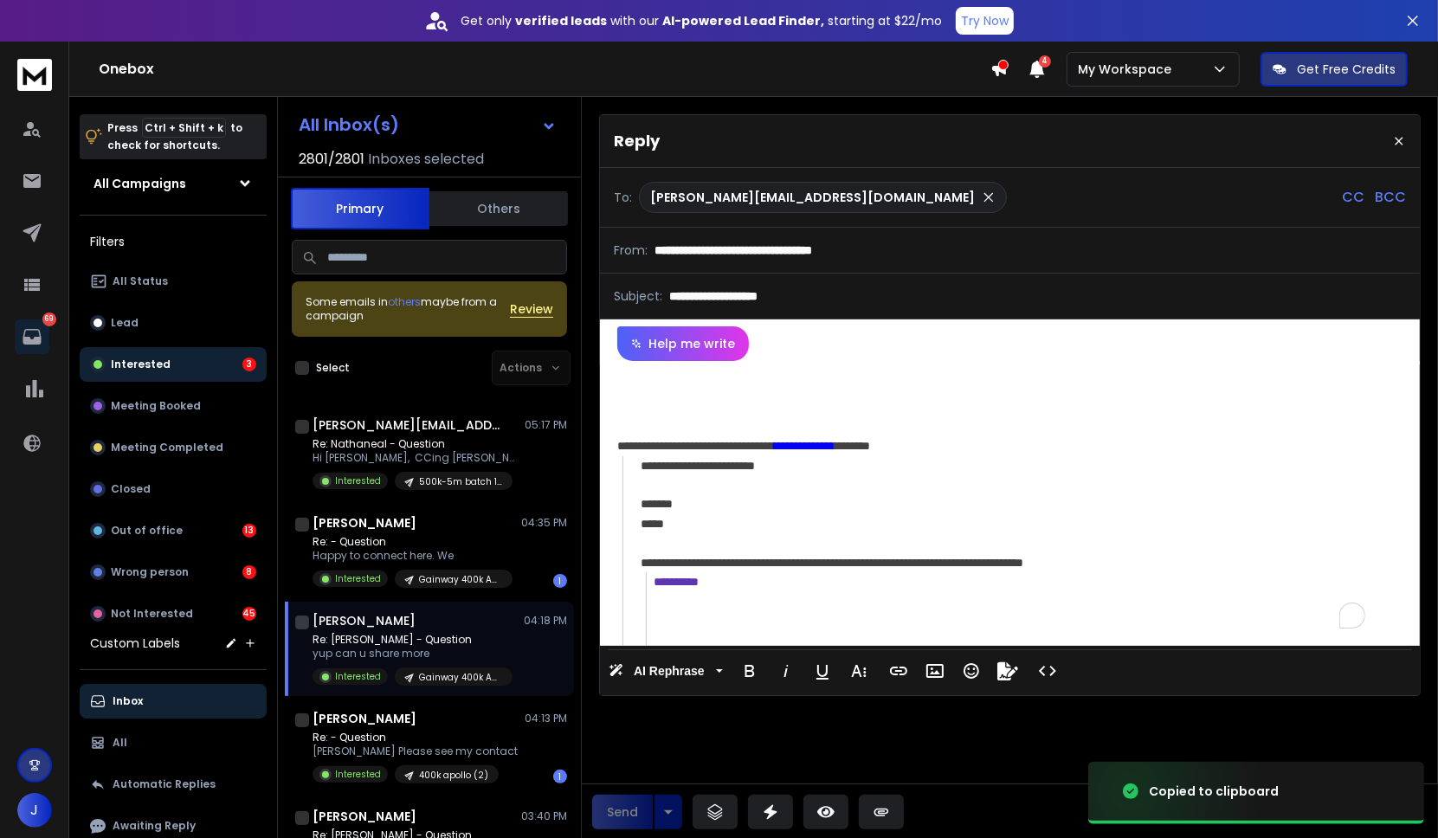  Describe the element at coordinates (544, 817) in the screenshot. I see `p: 03:40 PM` at that location.